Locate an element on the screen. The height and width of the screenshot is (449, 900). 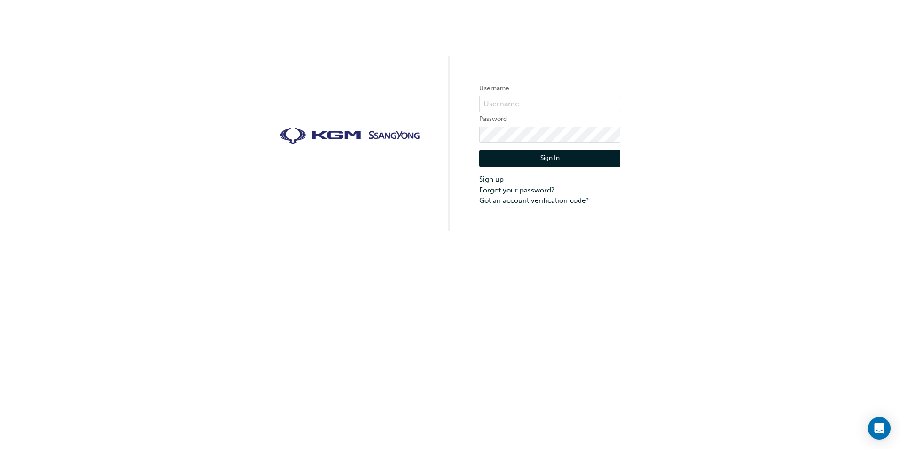
label: Password is located at coordinates (550, 119).